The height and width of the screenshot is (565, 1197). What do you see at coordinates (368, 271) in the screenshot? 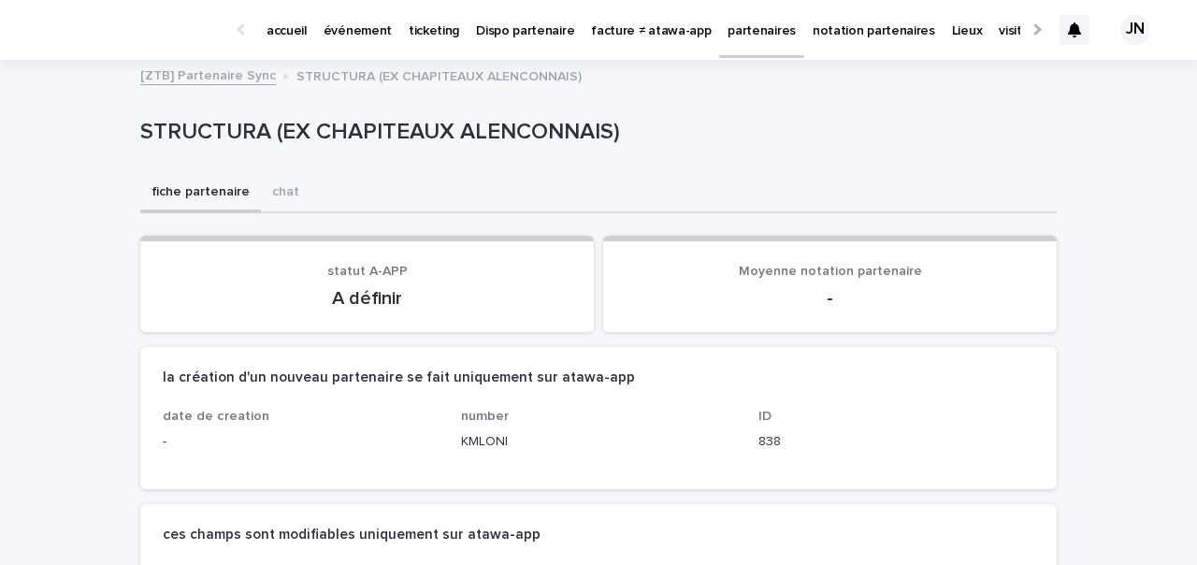
I see `span: statut A-APP` at bounding box center [368, 271].